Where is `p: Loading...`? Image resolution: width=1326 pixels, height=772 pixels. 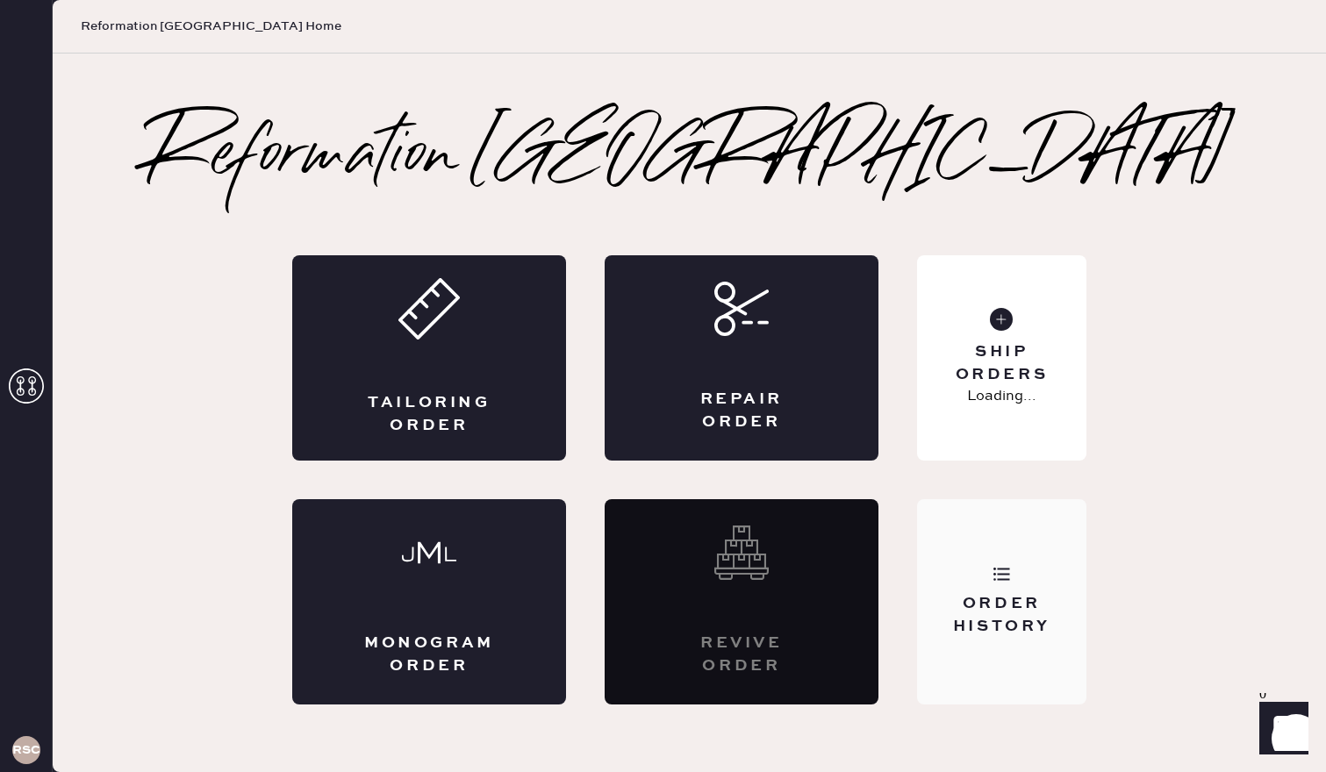
p: Loading... is located at coordinates (1001, 397).